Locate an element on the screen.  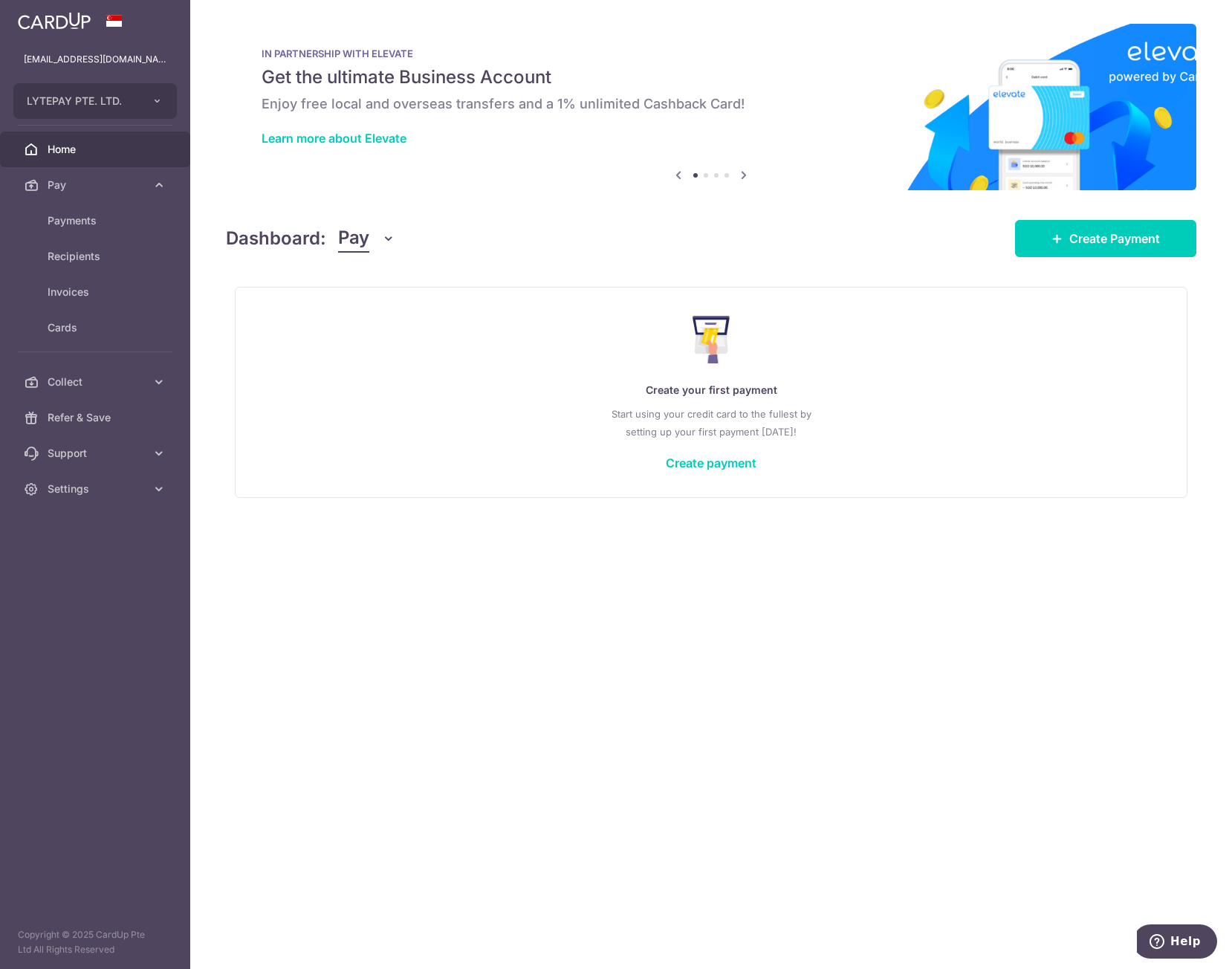
button: Pay is located at coordinates (366, 238).